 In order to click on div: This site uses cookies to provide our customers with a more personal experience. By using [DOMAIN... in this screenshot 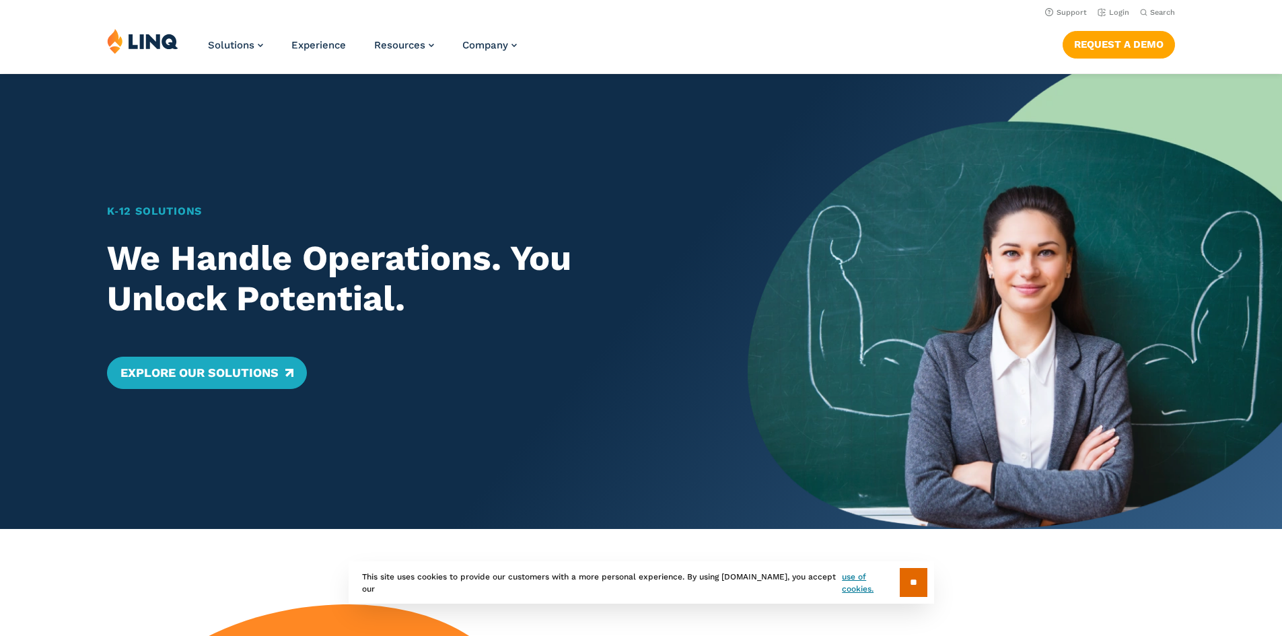, I will do `click(641, 582)`.